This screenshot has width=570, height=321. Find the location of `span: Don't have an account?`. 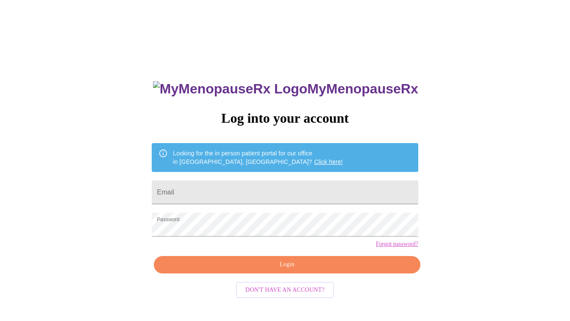

span: Don't have an account? is located at coordinates (285, 290).